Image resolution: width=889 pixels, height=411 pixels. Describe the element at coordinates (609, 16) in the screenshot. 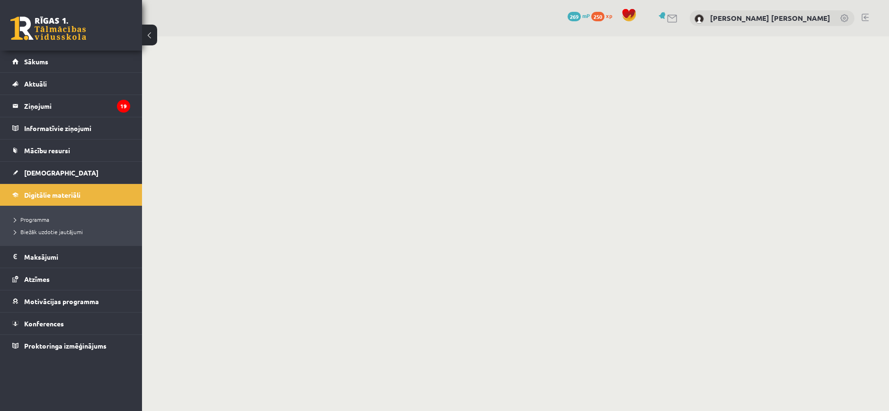

I see `span: xp` at that location.